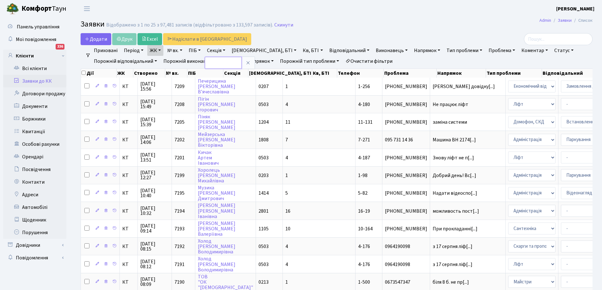  What do you see at coordinates (35, 27) in the screenshot?
I see `a: Панель управління` at bounding box center [35, 27].